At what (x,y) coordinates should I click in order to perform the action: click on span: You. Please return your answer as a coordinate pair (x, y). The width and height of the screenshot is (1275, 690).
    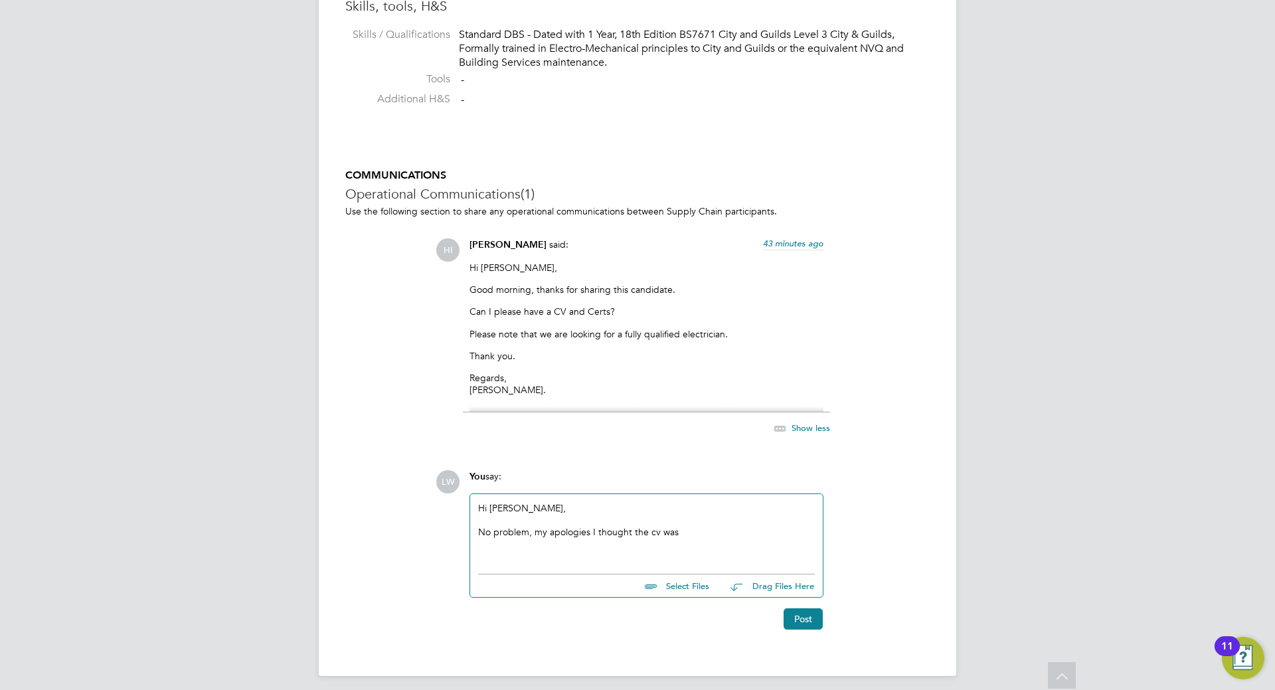
    Looking at the image, I should click on (478, 476).